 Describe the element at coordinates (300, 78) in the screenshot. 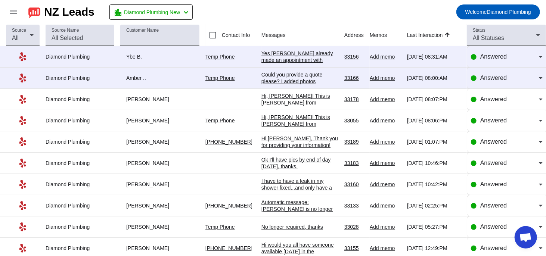

I see `div: Could you provide a quote please? I added photos` at that location.